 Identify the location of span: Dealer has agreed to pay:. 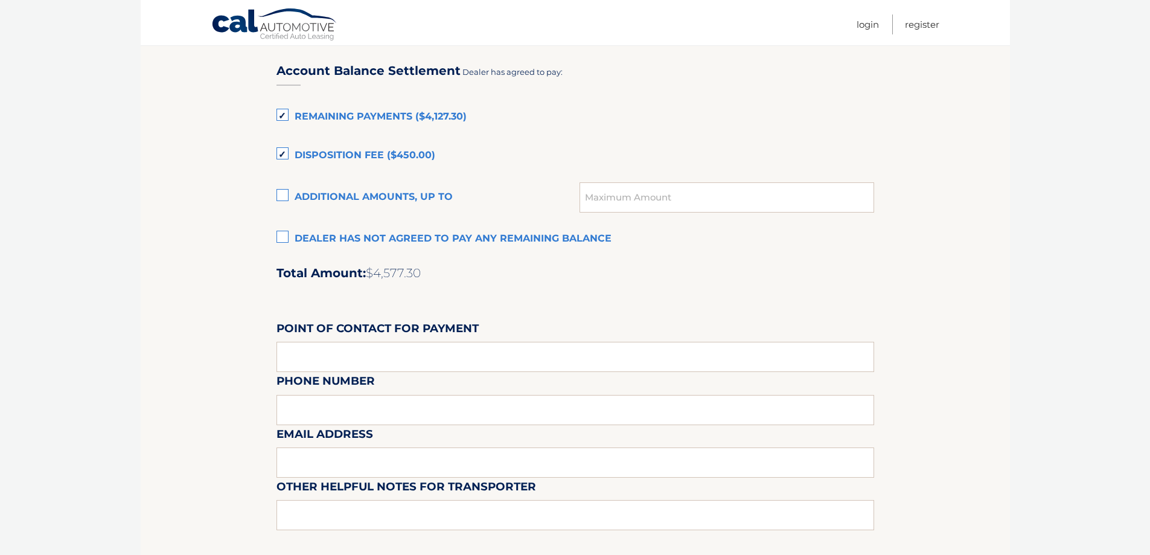
(513, 72).